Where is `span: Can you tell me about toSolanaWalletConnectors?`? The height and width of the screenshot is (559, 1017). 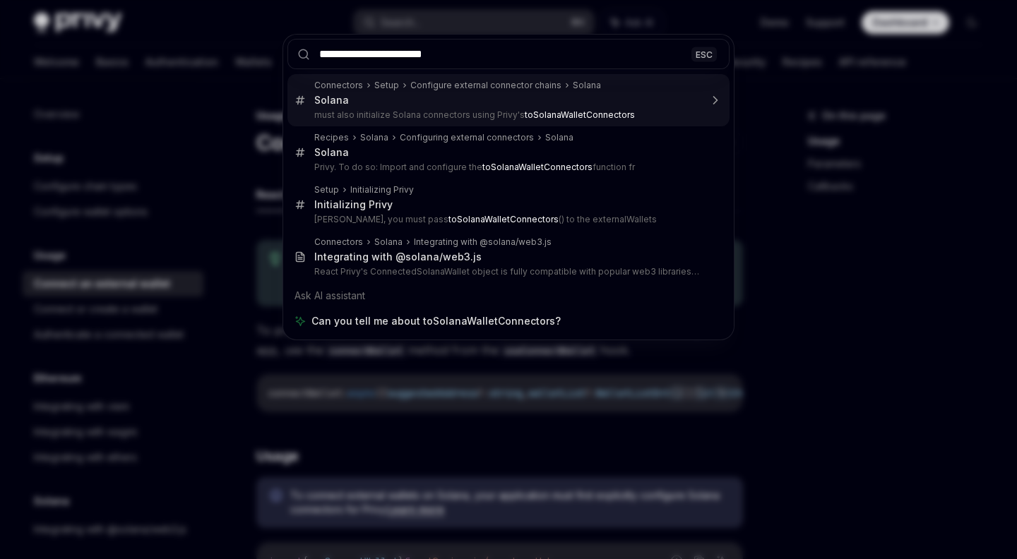 span: Can you tell me about toSolanaWalletConnectors? is located at coordinates (436, 321).